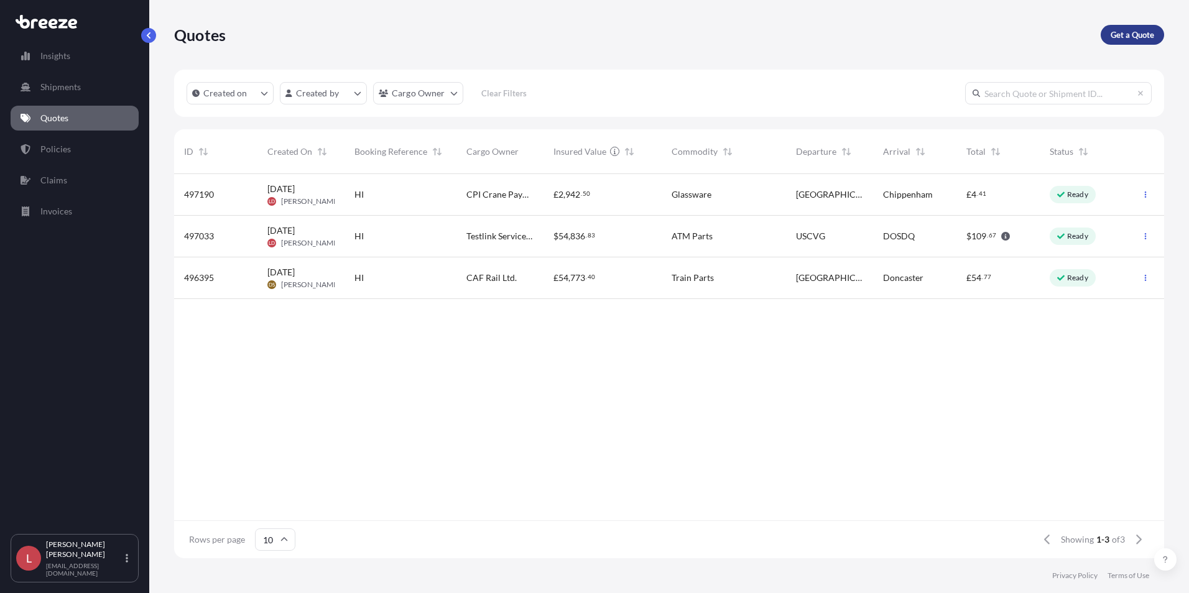 Image resolution: width=1189 pixels, height=593 pixels. Describe the element at coordinates (188, 152) in the screenshot. I see `span: ID` at that location.